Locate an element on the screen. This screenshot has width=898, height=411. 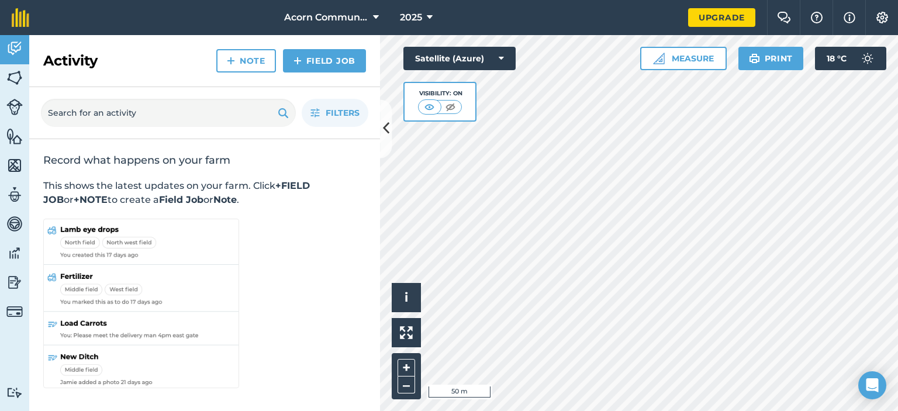
a: Upgrade is located at coordinates (721, 18).